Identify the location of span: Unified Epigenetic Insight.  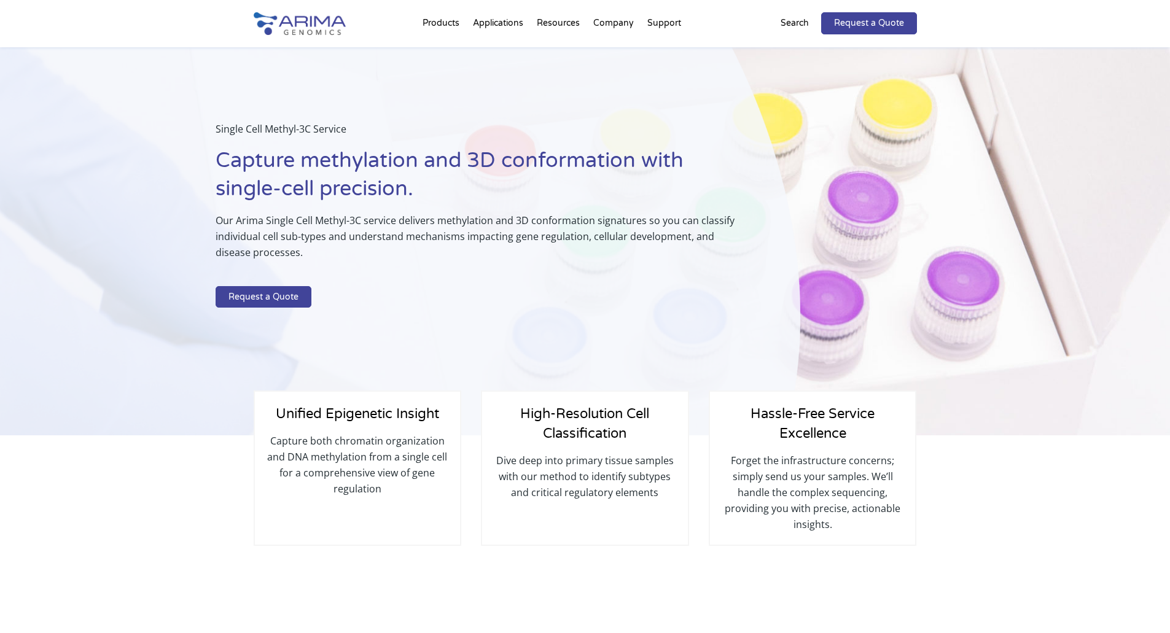
(357, 414).